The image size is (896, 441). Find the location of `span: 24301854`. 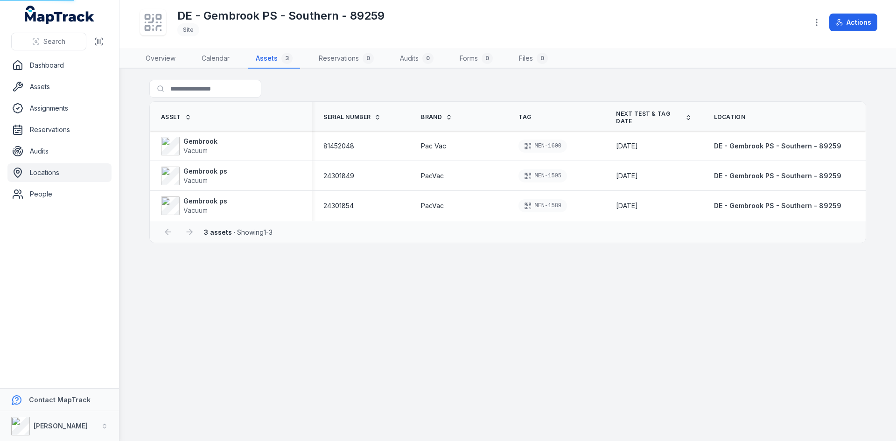

span: 24301854 is located at coordinates (338, 206).